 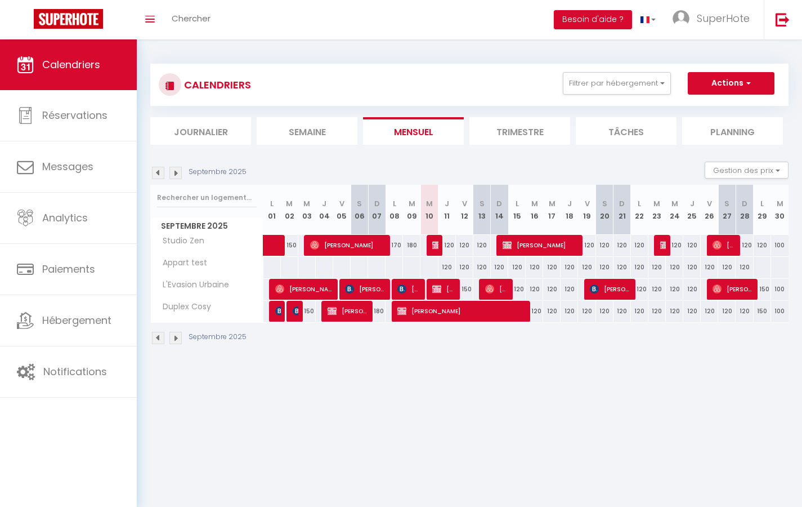 I want to click on span: Septembre 2025, so click(x=207, y=226).